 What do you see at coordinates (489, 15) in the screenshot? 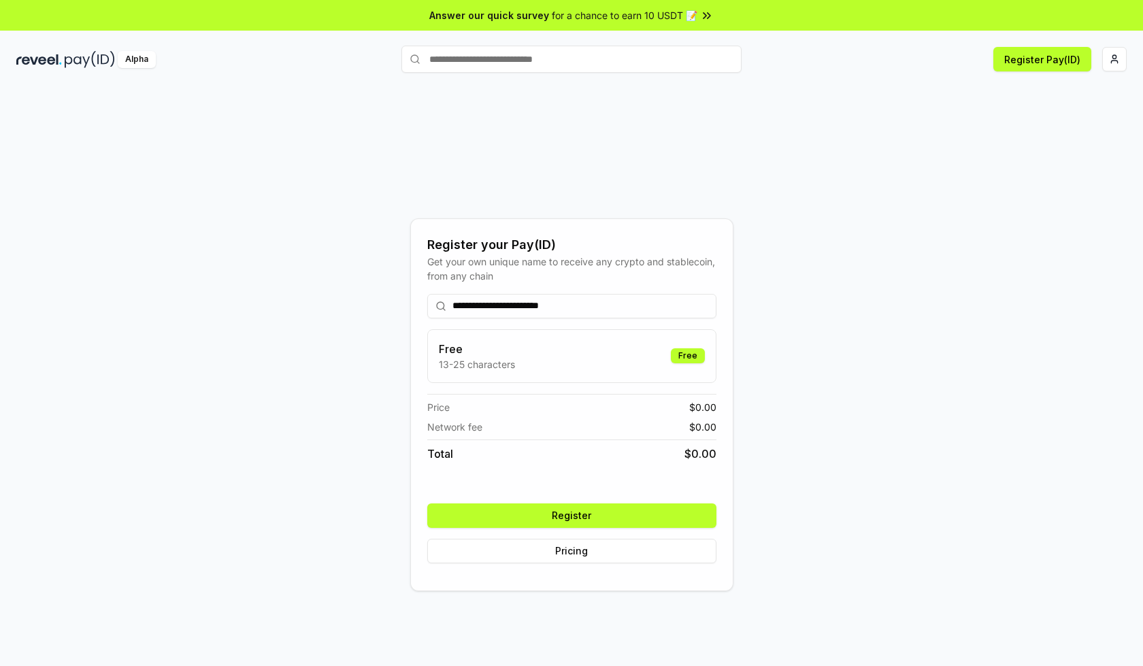
I see `span: Answer our quick survey` at bounding box center [489, 15].